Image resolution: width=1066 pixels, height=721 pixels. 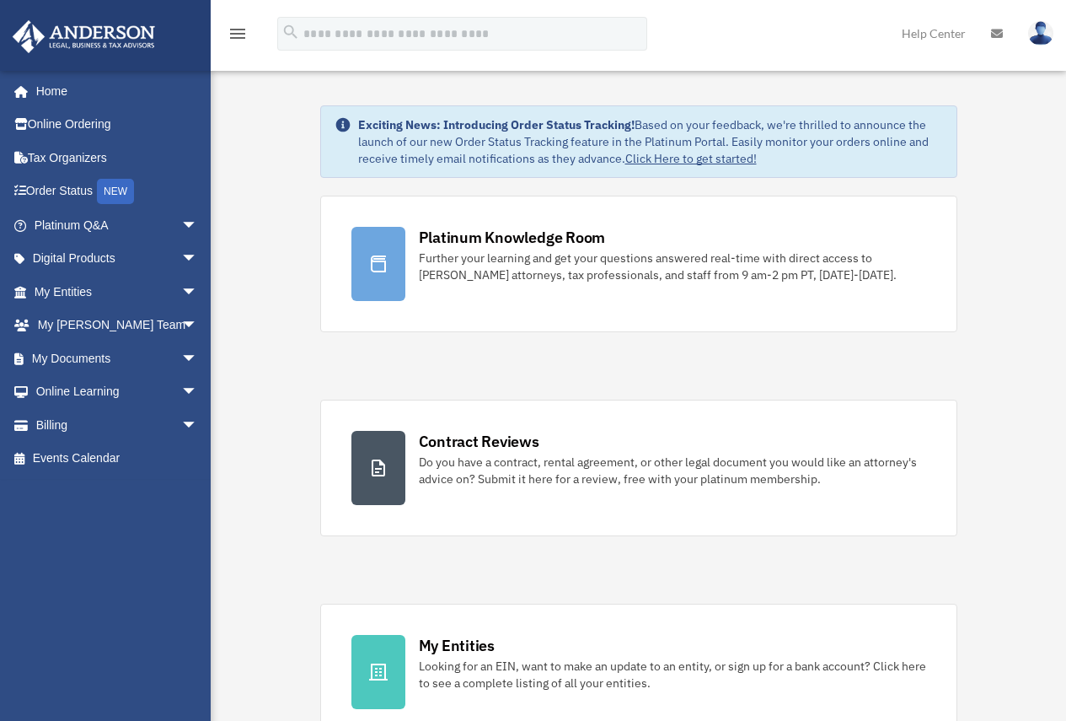 What do you see at coordinates (113, 91) in the screenshot?
I see `a: Home` at bounding box center [113, 91].